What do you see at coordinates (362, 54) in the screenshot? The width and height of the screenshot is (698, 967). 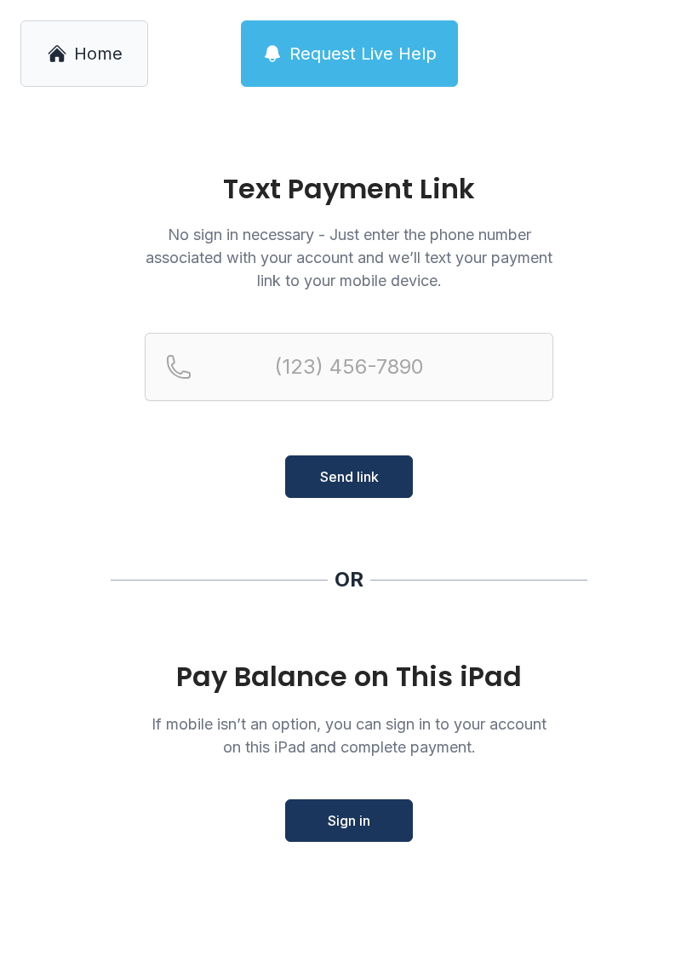 I see `span: Request Live Help` at bounding box center [362, 54].